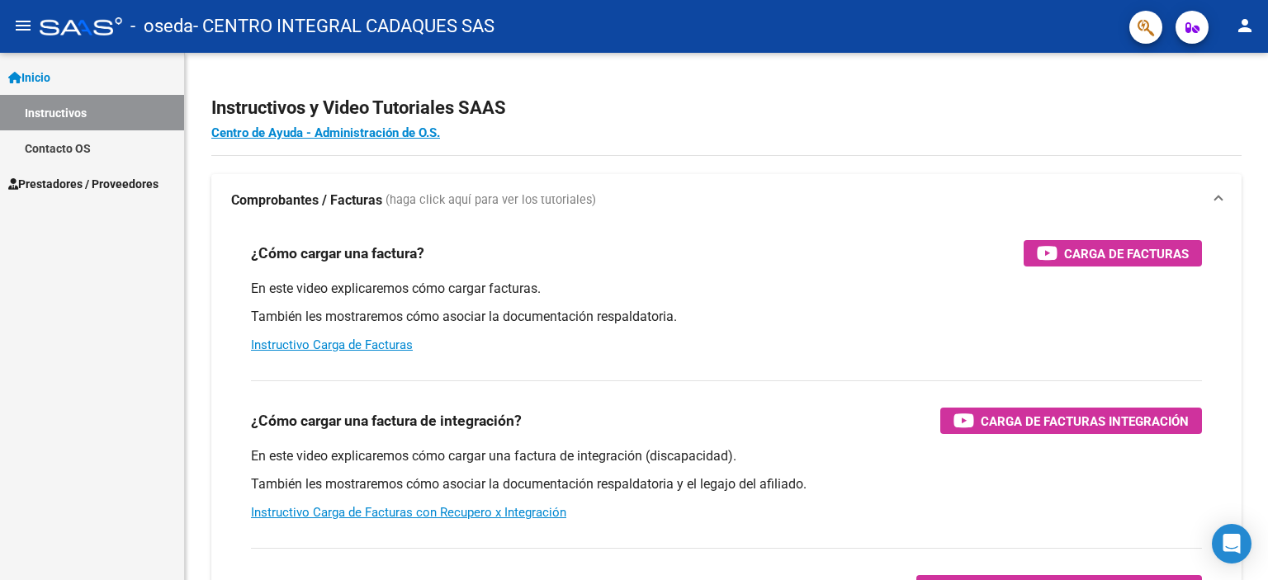 The width and height of the screenshot is (1268, 580). What do you see at coordinates (162, 26) in the screenshot?
I see `span: - oseda` at bounding box center [162, 26].